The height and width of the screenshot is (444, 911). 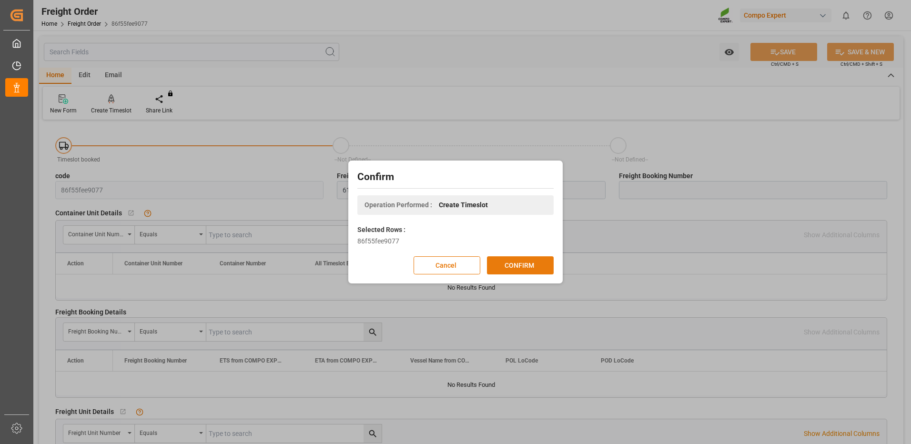 I want to click on span: Create Timeslot, so click(x=463, y=205).